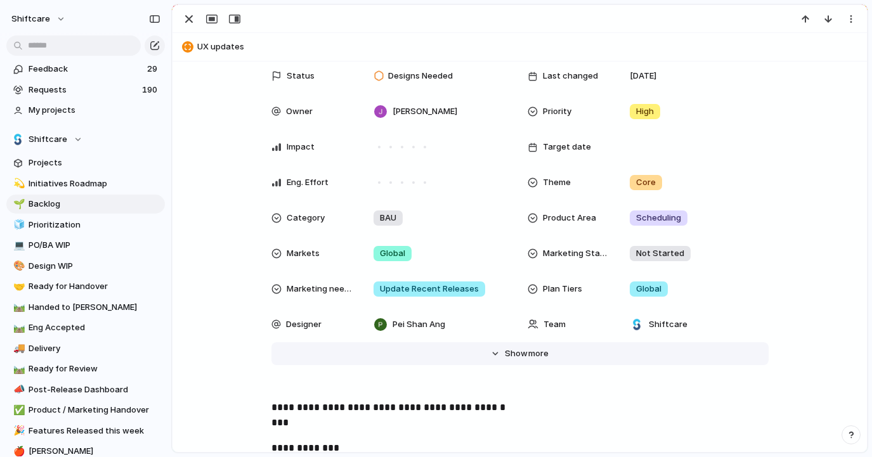 The image size is (872, 457). What do you see at coordinates (86, 328) in the screenshot?
I see `a: 🛤️Eng Accepted` at bounding box center [86, 328].